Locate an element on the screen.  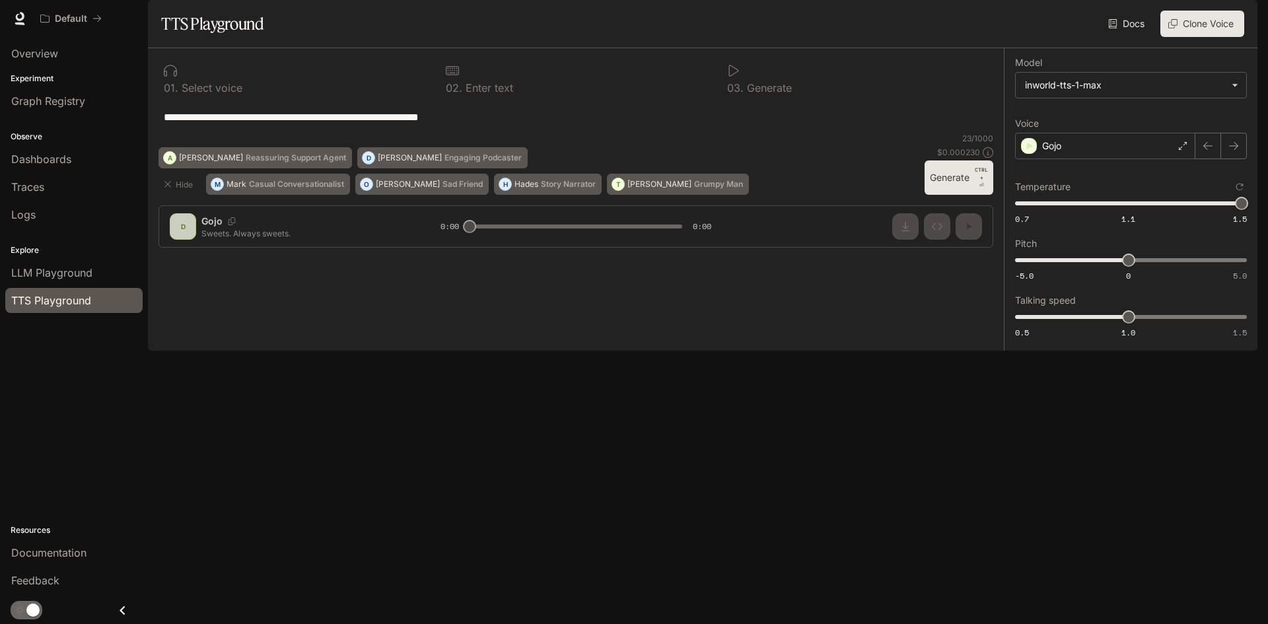
span: 0.5 is located at coordinates (1022, 332).